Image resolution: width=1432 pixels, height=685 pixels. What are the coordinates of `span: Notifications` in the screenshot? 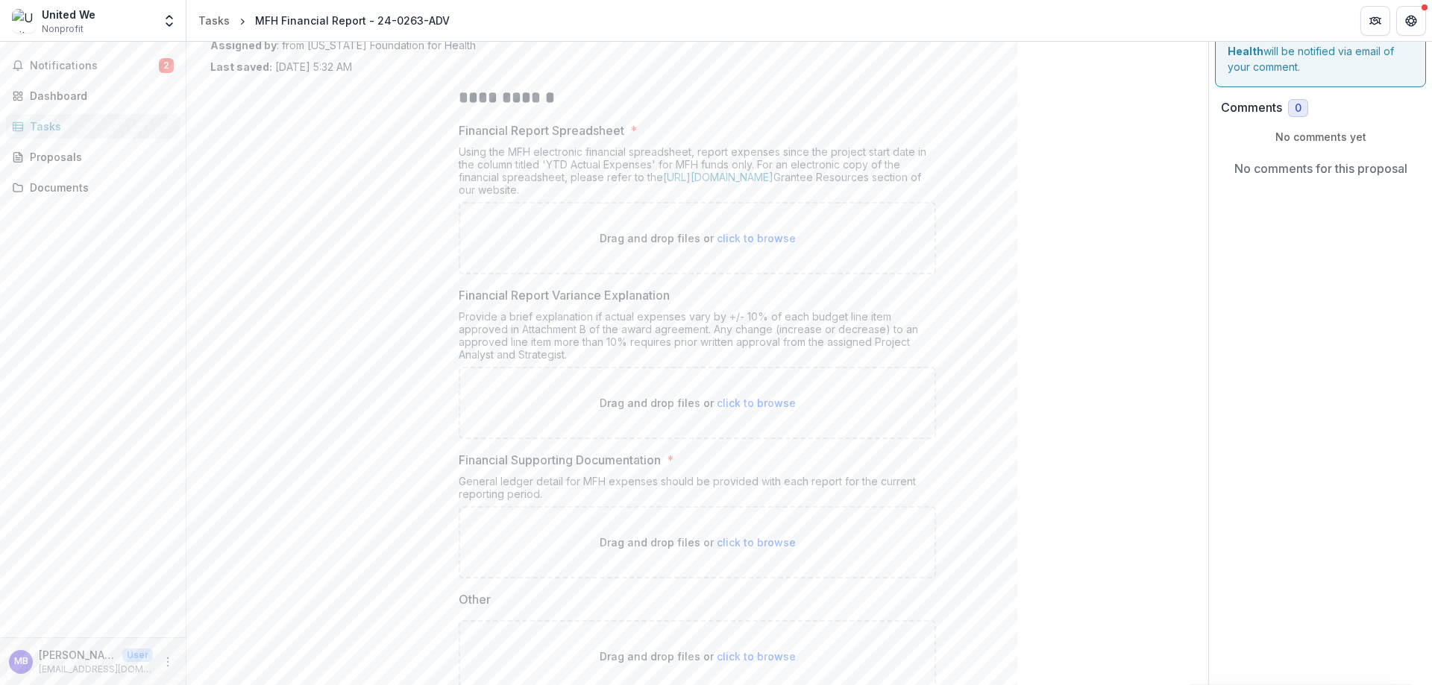 It's located at (94, 66).